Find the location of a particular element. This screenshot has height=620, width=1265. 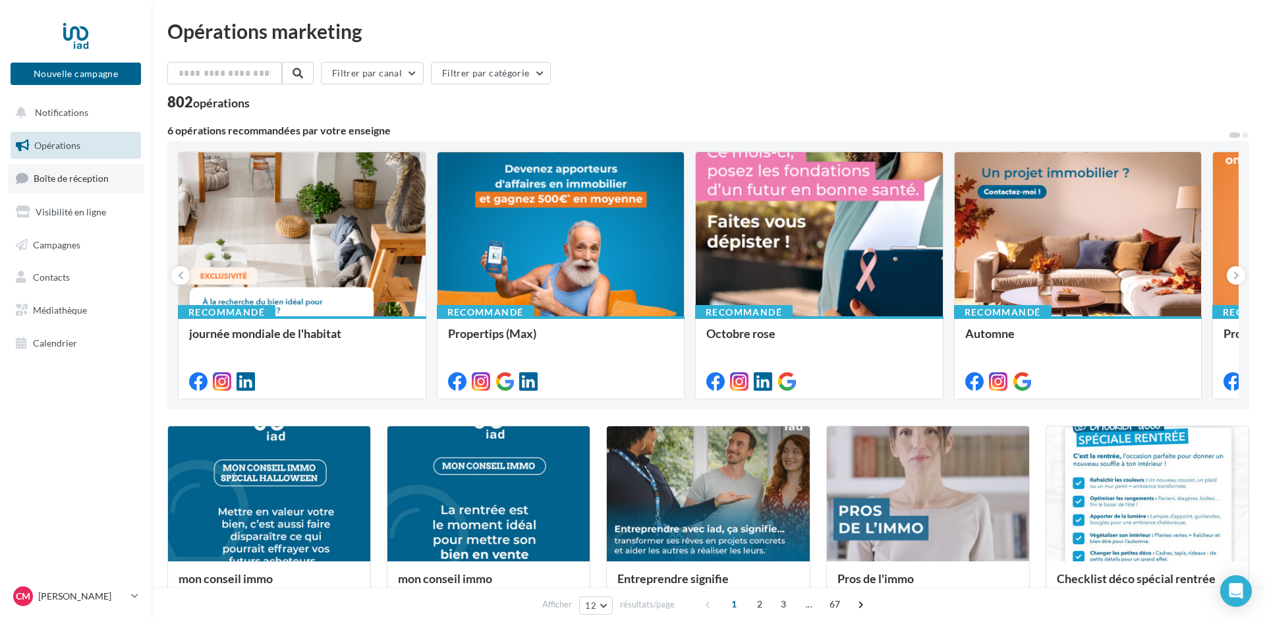

span: 12 is located at coordinates (590, 605).